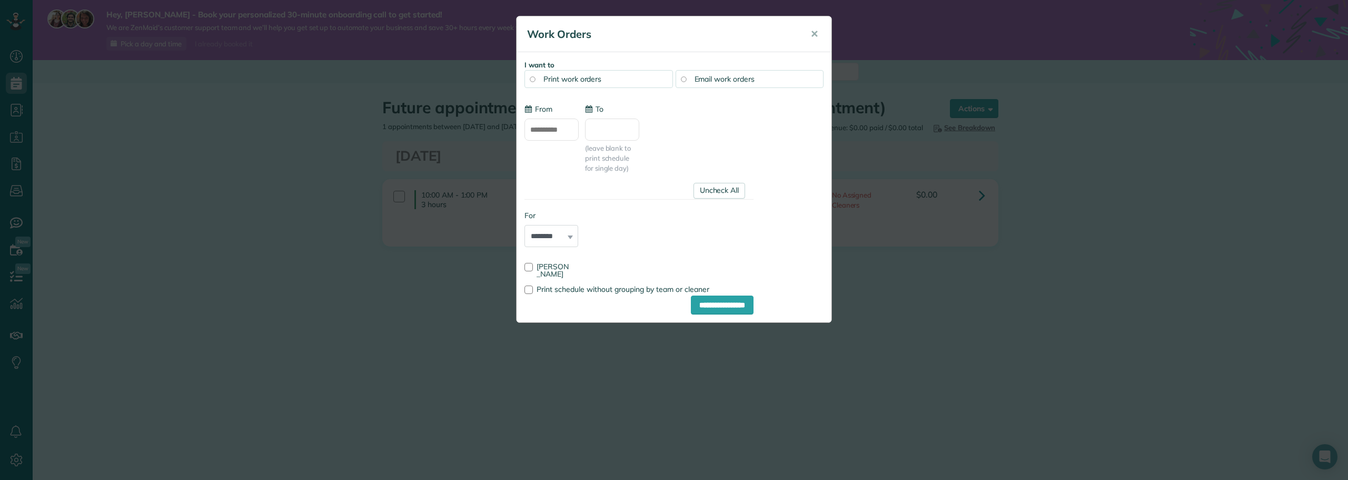 The width and height of the screenshot is (1348, 480). I want to click on span: Print work orders, so click(572, 79).